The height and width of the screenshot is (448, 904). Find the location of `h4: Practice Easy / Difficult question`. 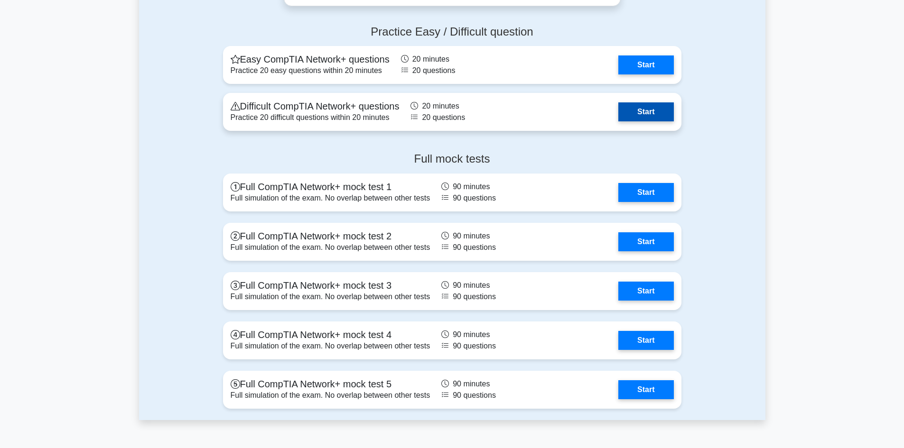

h4: Practice Easy / Difficult question is located at coordinates (452, 32).